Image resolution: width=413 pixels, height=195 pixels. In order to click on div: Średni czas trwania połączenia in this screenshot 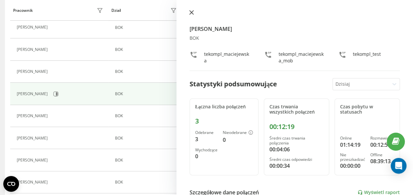, I will do `click(296, 141)`.